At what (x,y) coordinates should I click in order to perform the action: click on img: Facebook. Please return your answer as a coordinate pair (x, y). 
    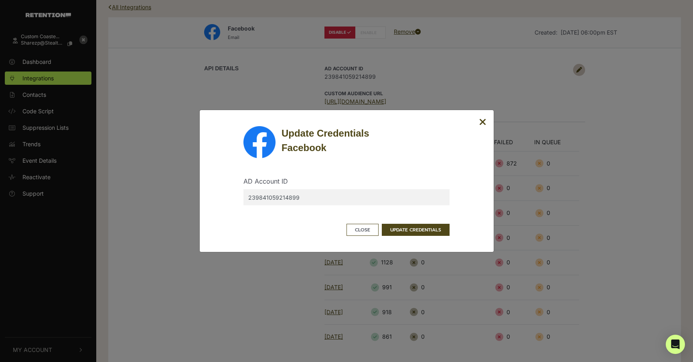
    Looking at the image, I should click on (260, 142).